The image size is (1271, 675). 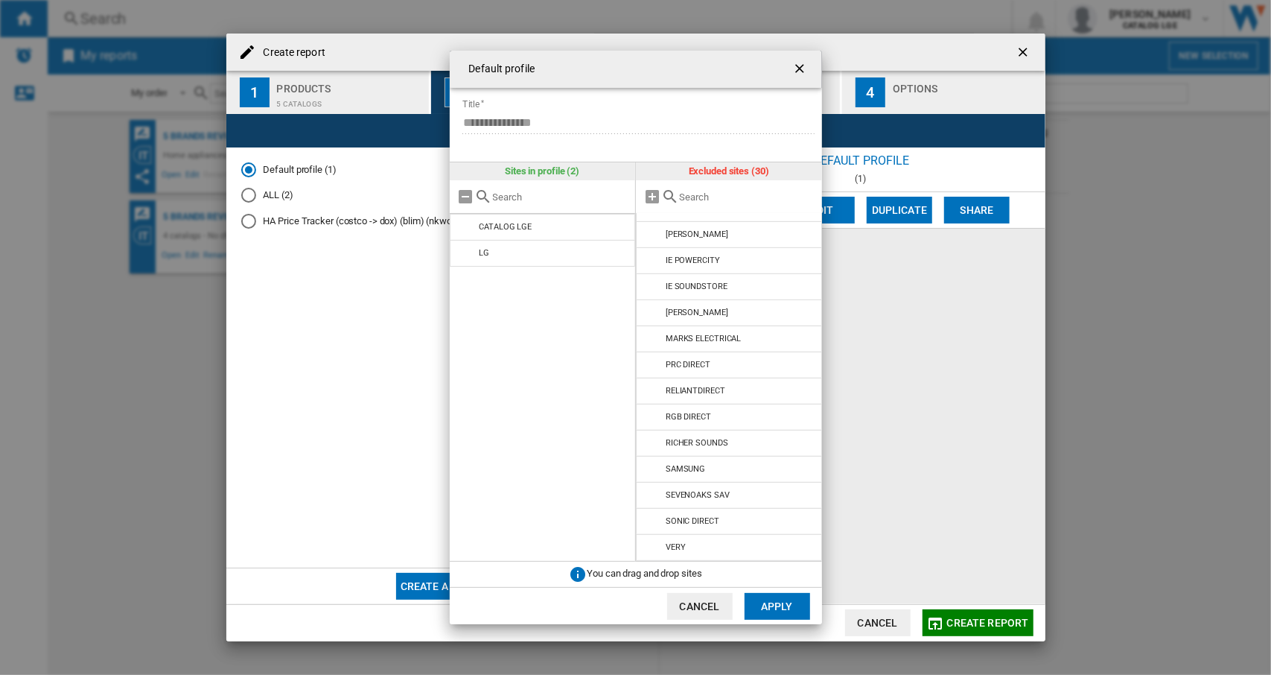 What do you see at coordinates (703, 338) in the screenshot?
I see `div: MARKS ELECTRICAL` at bounding box center [703, 338].